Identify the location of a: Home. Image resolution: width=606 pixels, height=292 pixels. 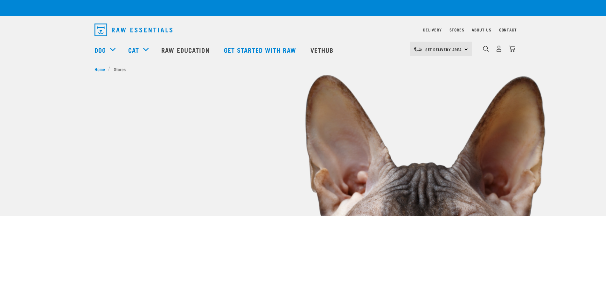
(101, 69).